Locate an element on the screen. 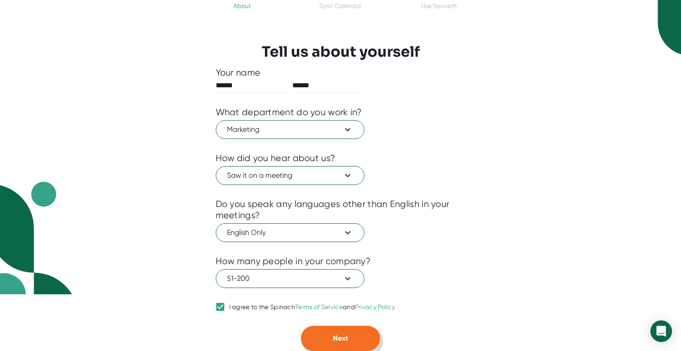 Image resolution: width=681 pixels, height=351 pixels. button: Next is located at coordinates (341, 339).